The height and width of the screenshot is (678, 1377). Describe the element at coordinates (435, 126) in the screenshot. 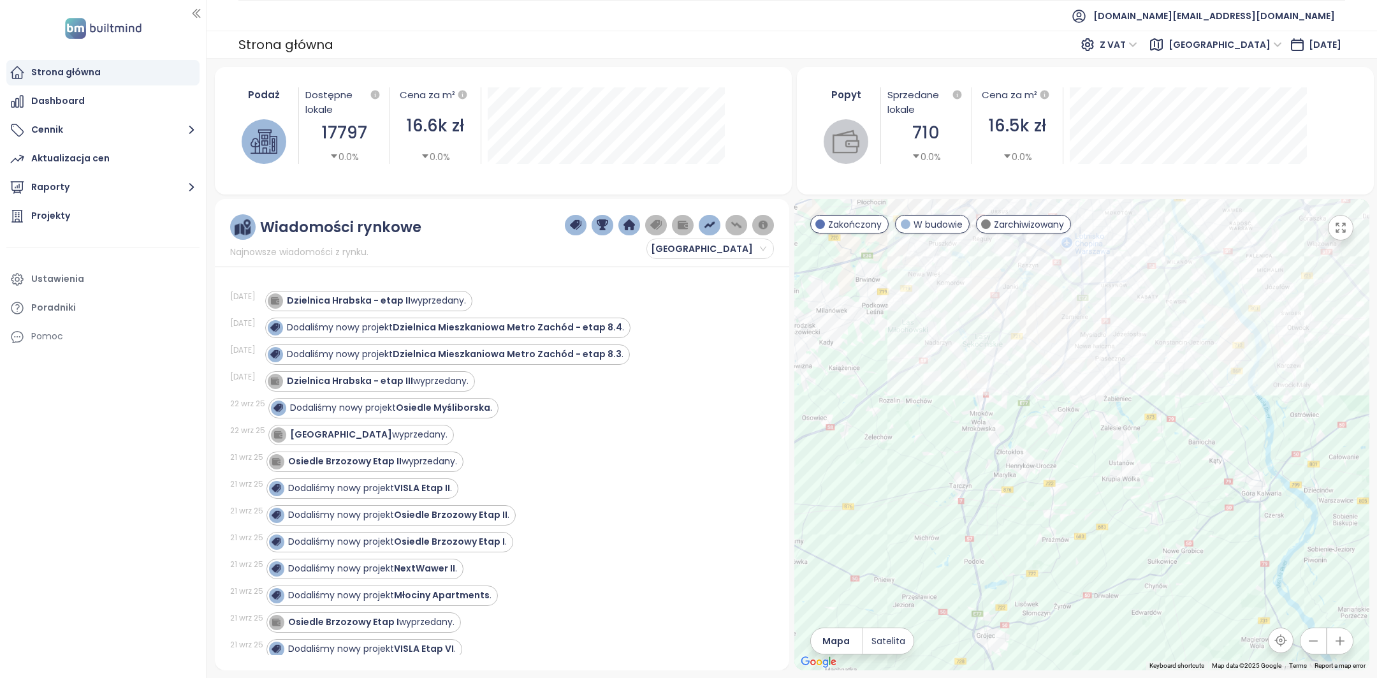

I see `div: 16.6k zł` at that location.